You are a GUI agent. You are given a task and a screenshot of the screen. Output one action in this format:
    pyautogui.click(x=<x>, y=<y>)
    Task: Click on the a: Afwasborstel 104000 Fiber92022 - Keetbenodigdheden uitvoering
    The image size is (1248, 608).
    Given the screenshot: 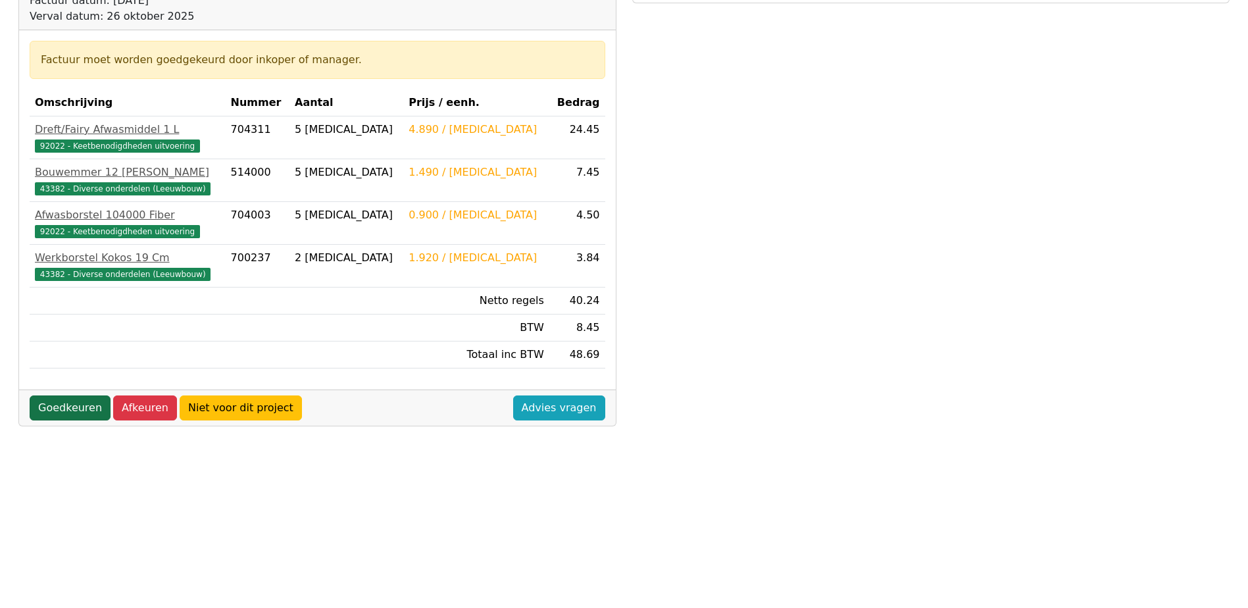 What is the action you would take?
    pyautogui.click(x=128, y=223)
    